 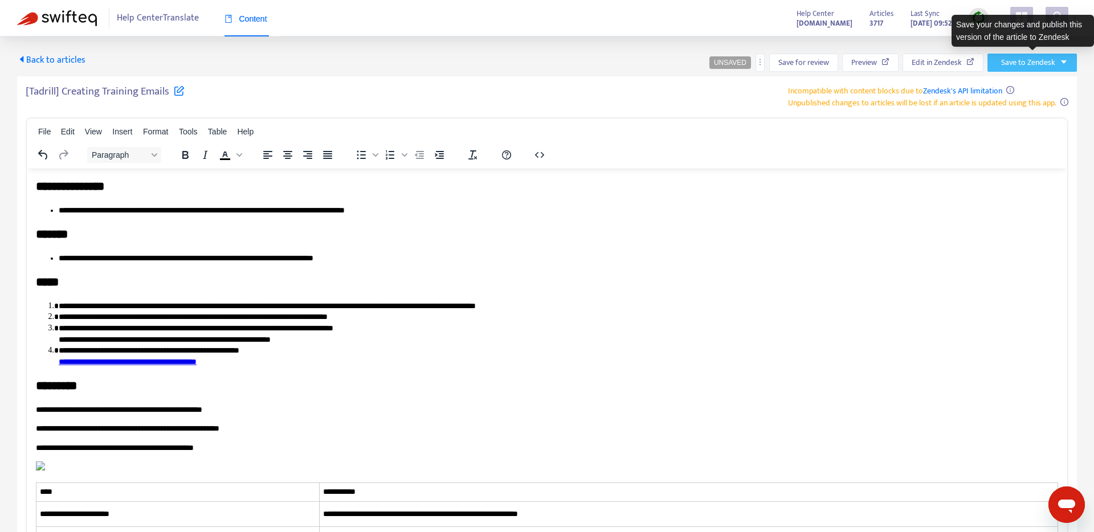 I want to click on span: Back to articles, so click(x=51, y=60).